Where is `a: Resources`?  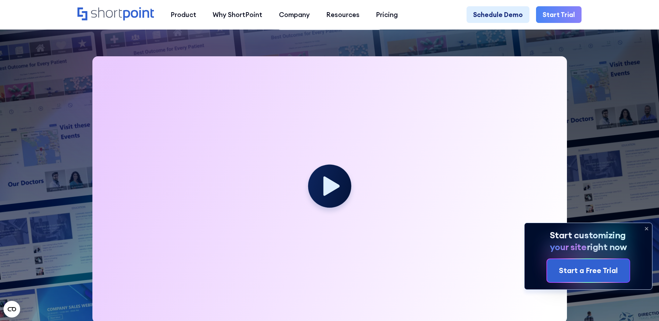
a: Resources is located at coordinates (343, 14).